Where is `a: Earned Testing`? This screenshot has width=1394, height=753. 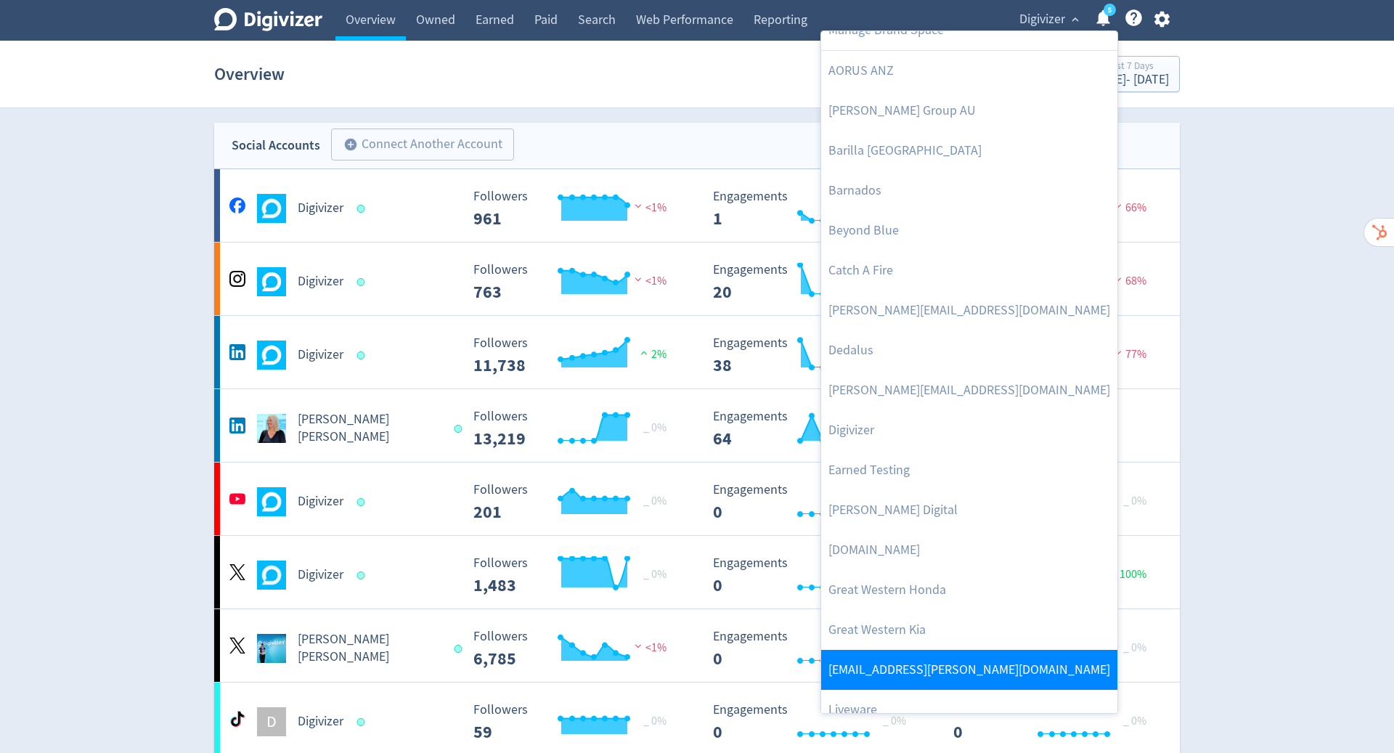 a: Earned Testing is located at coordinates (969, 470).